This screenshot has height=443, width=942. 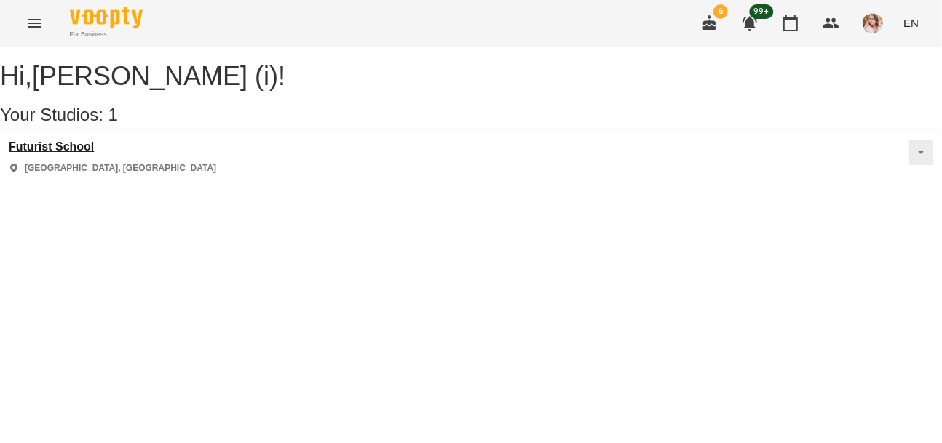 I want to click on button: Menu, so click(x=35, y=23).